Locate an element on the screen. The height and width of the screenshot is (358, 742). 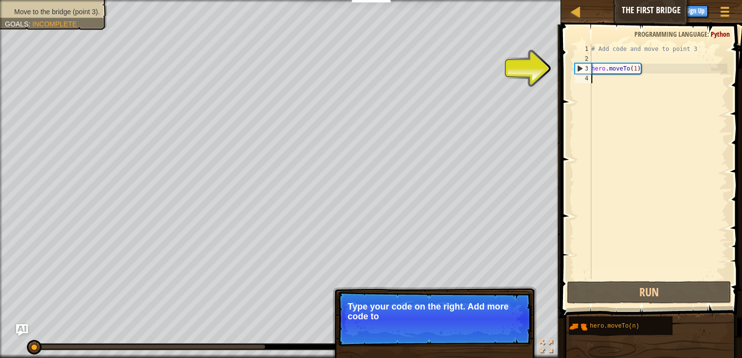
p: Type your code on the right. Add more code to is located at coordinates (434, 311).